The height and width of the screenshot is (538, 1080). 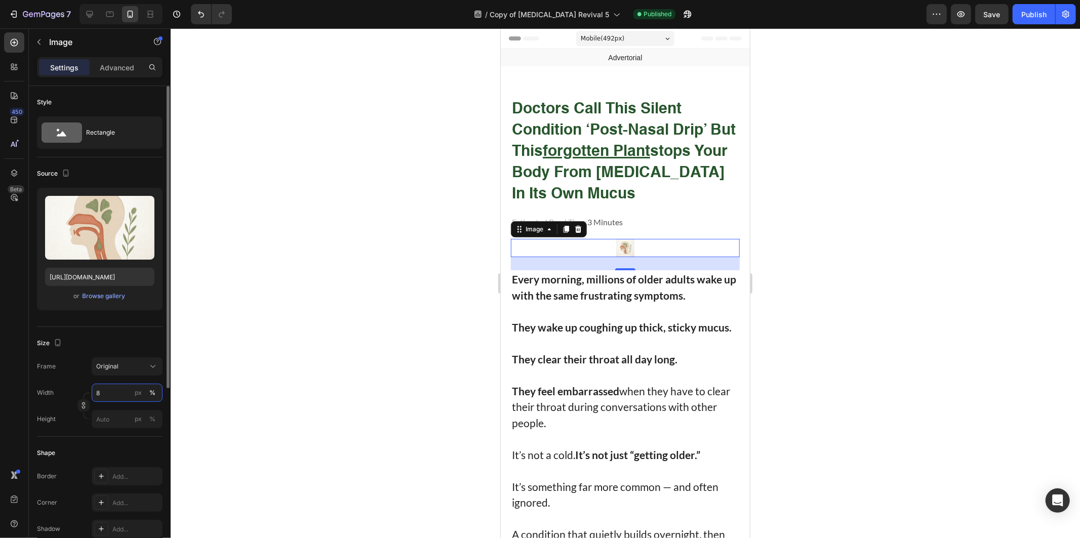 What do you see at coordinates (104, 193) in the screenshot?
I see `span: 3 Minutes` at bounding box center [104, 193].